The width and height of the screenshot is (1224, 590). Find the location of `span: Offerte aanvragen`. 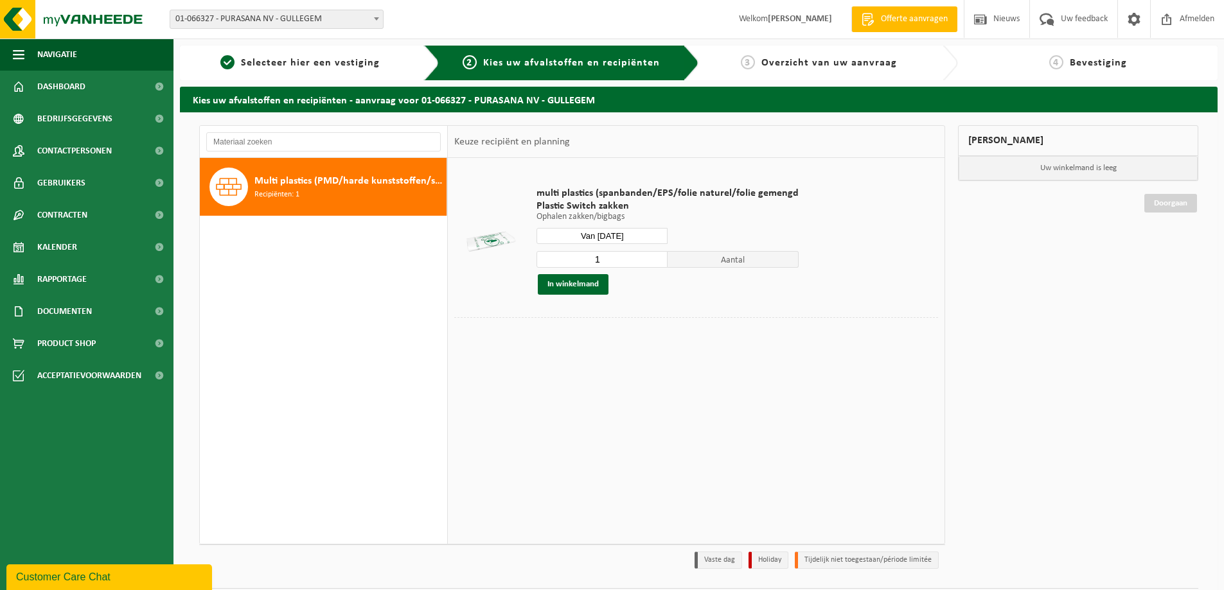

span: Offerte aanvragen is located at coordinates (914, 19).